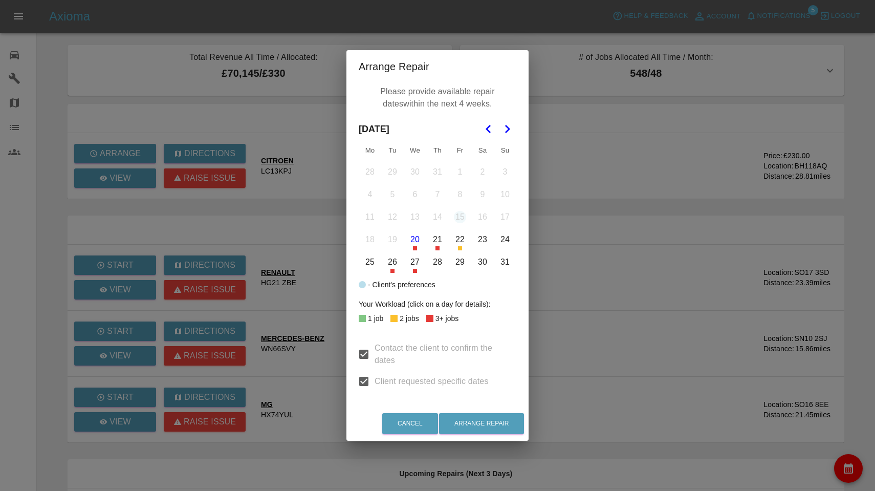 The image size is (875, 491). Describe the element at coordinates (447, 318) in the screenshot. I see `div: 3+ jobs` at that location.